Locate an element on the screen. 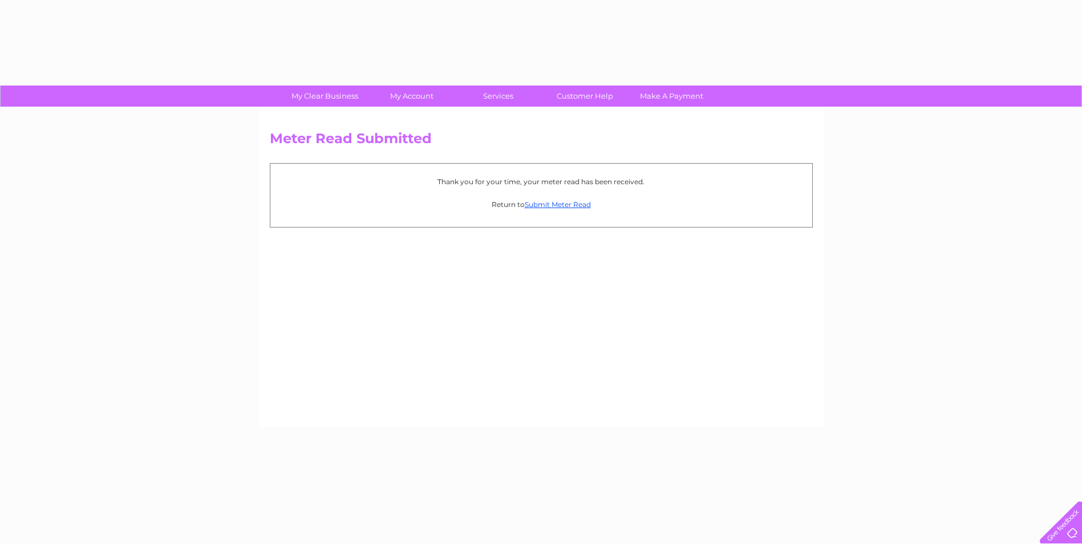 This screenshot has width=1082, height=544. a: My Clear Business is located at coordinates (324, 96).